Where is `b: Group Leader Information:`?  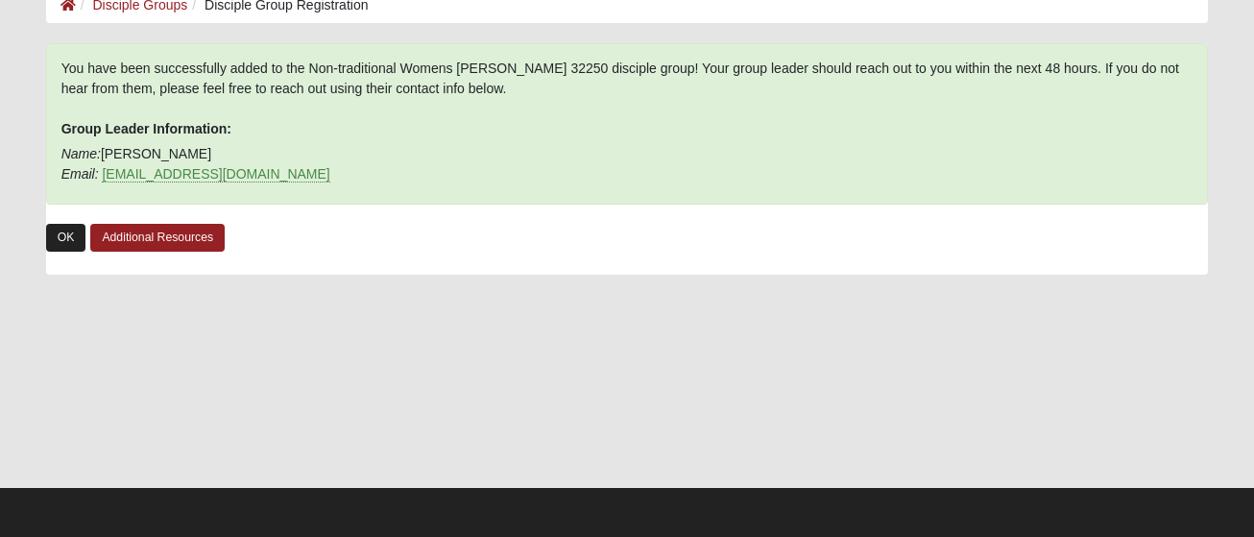 b: Group Leader Information: is located at coordinates (146, 129).